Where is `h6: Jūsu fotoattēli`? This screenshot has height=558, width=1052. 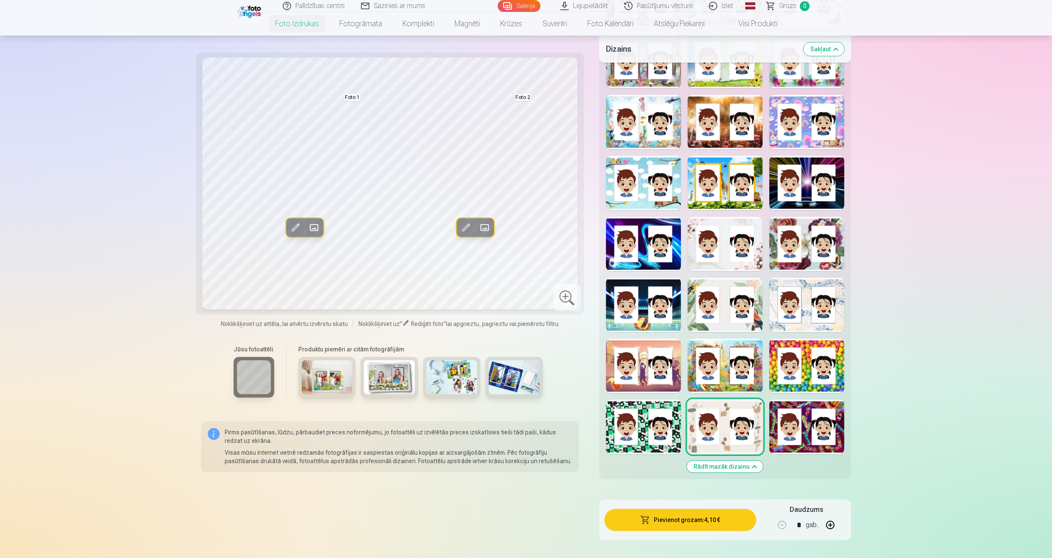
h6: Jūsu fotoattēli is located at coordinates (254, 349).